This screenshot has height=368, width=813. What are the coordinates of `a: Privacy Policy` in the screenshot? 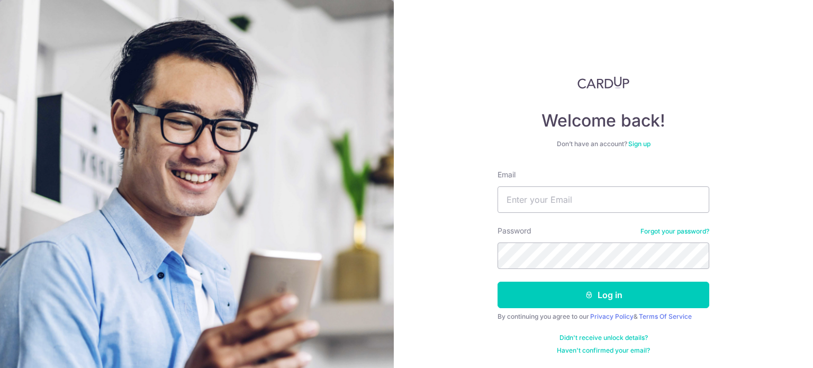 It's located at (612, 316).